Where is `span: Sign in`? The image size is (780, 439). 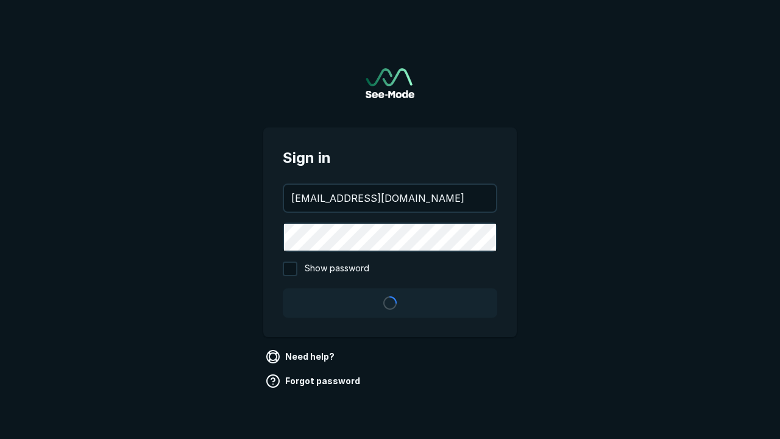 span: Sign in is located at coordinates (390, 158).